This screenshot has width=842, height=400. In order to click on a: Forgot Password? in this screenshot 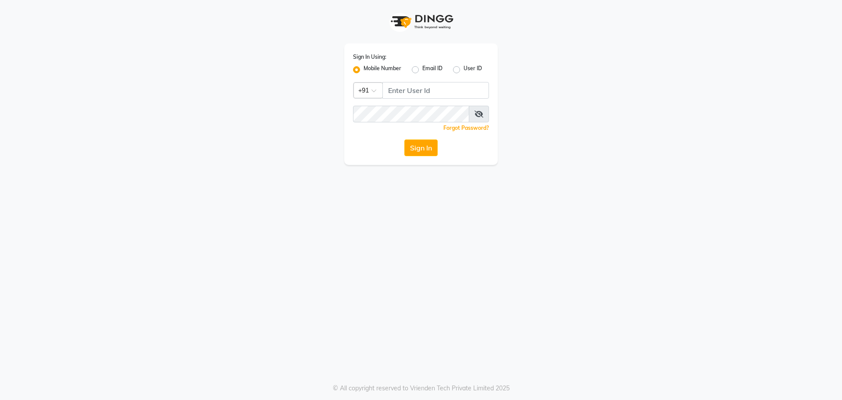, I will do `click(466, 128)`.